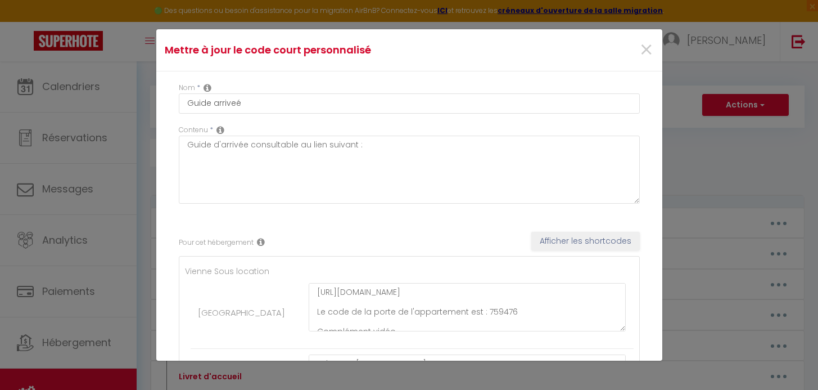 The image size is (818, 390). I want to click on button: Close, so click(646, 50).